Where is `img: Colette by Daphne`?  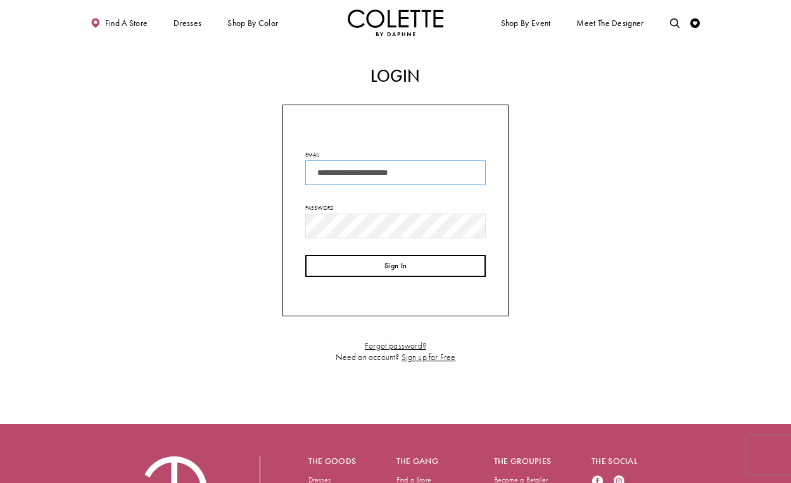
img: Colette by Daphne is located at coordinates (396, 23).